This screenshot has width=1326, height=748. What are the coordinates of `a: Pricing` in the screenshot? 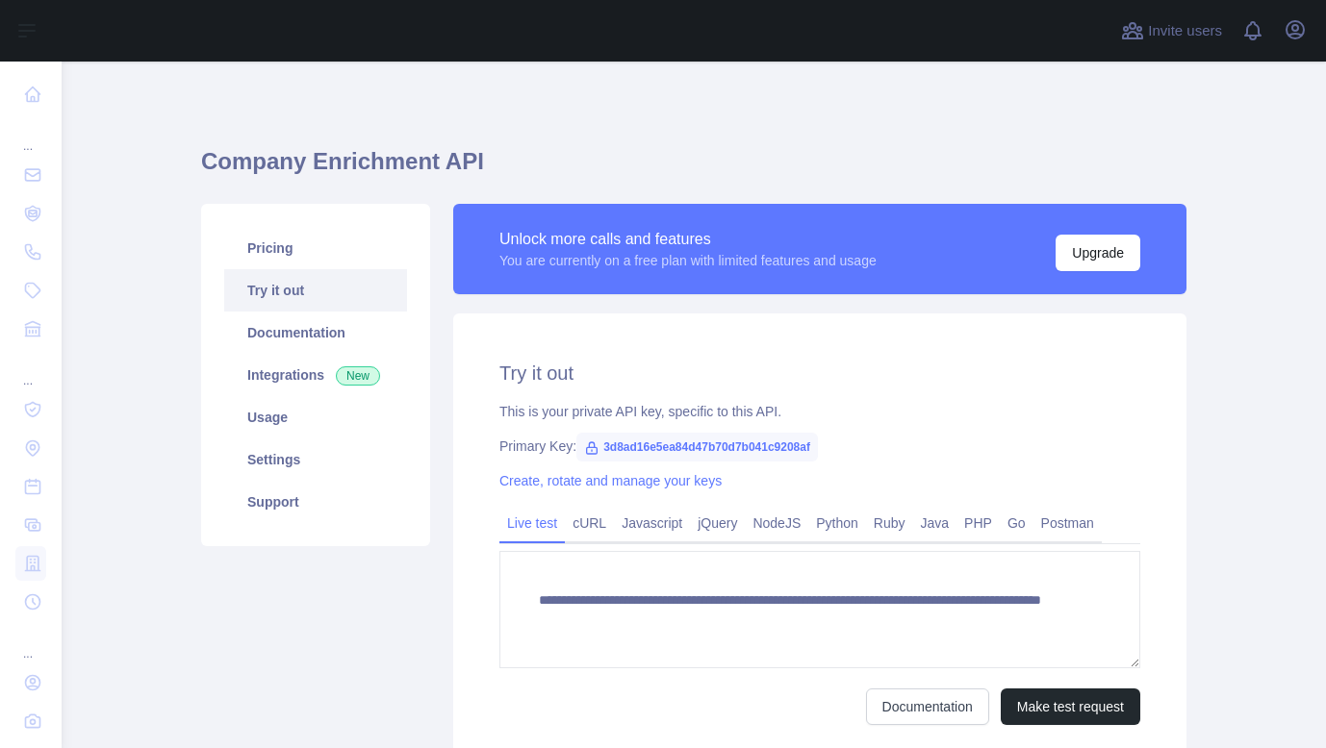 It's located at (316, 248).